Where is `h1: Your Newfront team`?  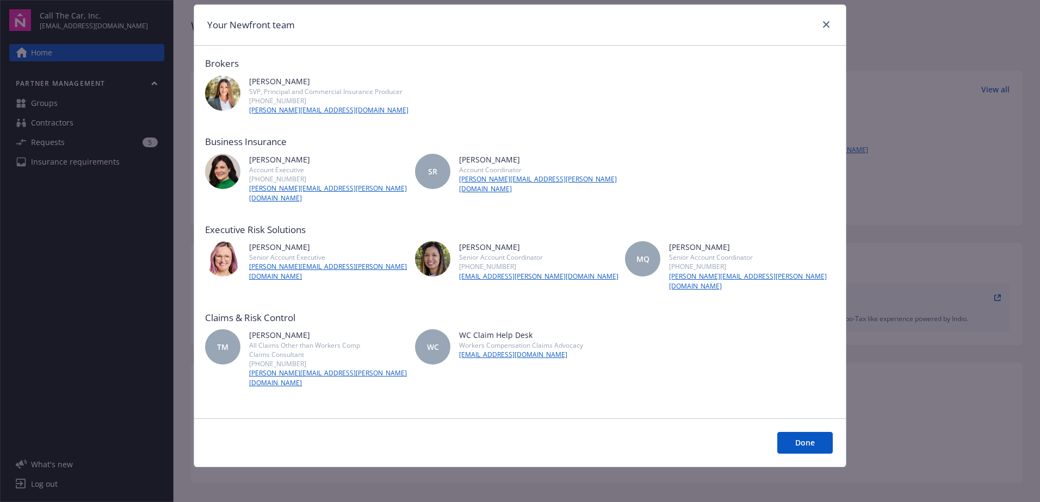
h1: Your Newfront team is located at coordinates (251, 25).